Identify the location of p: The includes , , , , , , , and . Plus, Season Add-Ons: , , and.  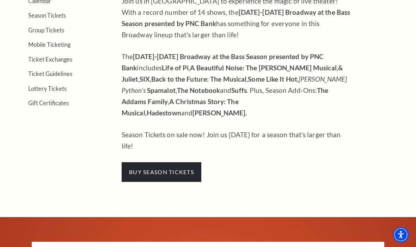
(236, 85).